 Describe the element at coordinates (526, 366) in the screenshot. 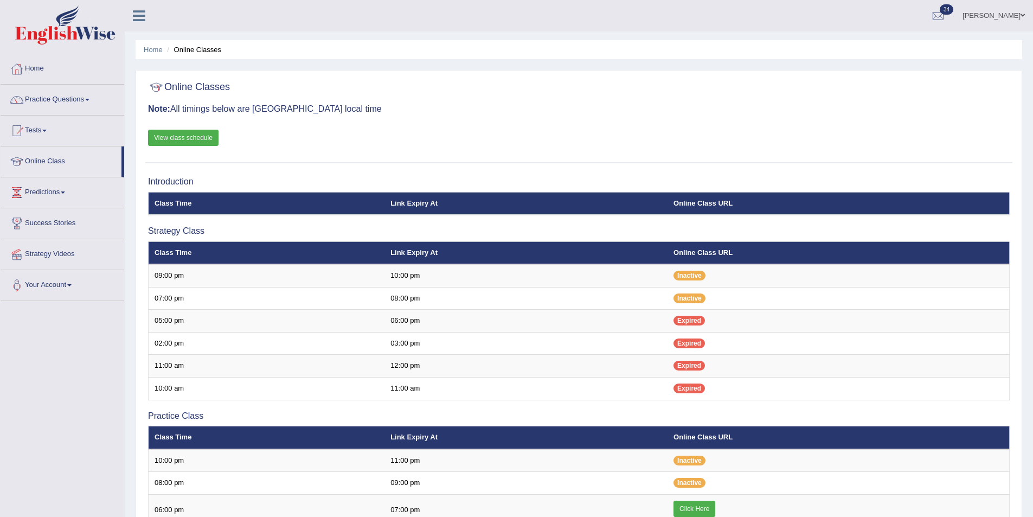

I see `td: 12:00 pm` at that location.